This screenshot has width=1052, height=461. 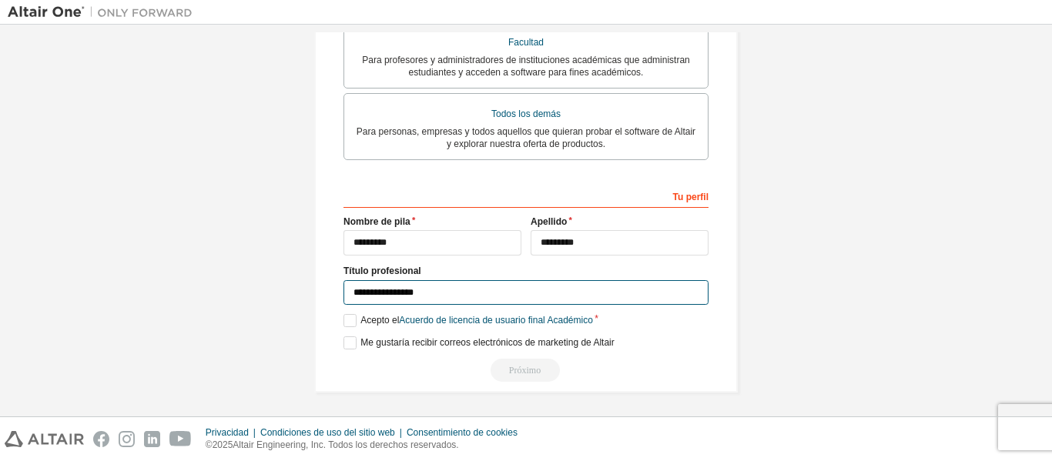 I want to click on img: Altair Uno, so click(x=104, y=12).